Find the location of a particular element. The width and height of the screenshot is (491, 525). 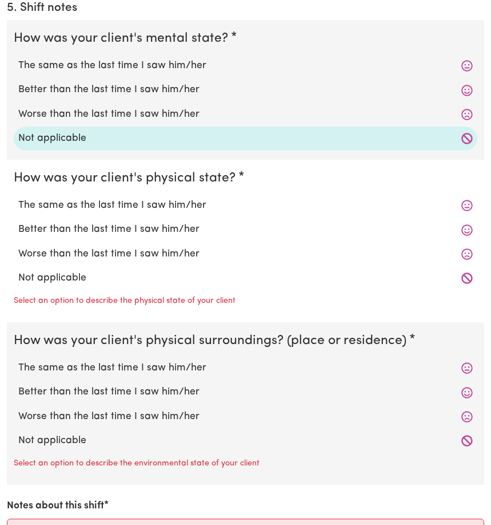

h2: 5. Shift notes is located at coordinates (245, 8).